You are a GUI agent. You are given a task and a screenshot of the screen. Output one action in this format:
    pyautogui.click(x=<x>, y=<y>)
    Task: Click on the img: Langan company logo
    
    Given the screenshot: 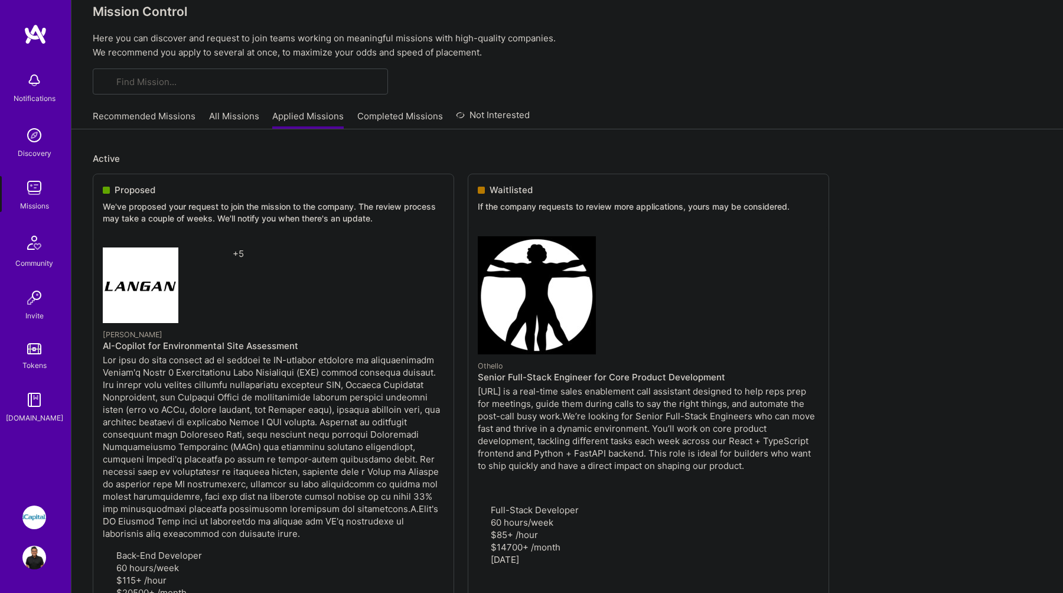 What is the action you would take?
    pyautogui.click(x=141, y=285)
    